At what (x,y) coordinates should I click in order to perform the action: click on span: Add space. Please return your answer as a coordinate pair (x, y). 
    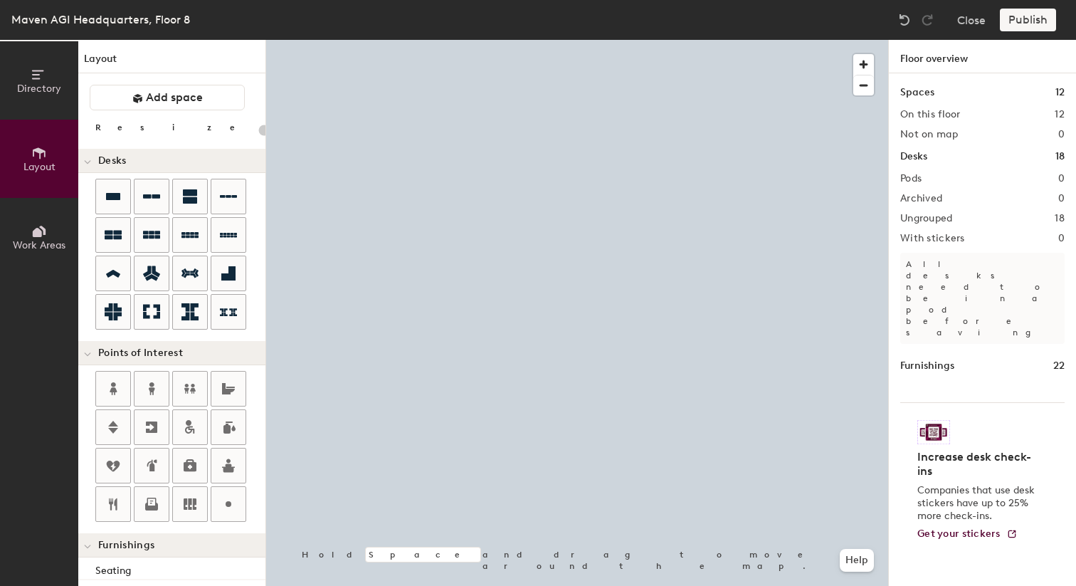
    Looking at the image, I should click on (174, 97).